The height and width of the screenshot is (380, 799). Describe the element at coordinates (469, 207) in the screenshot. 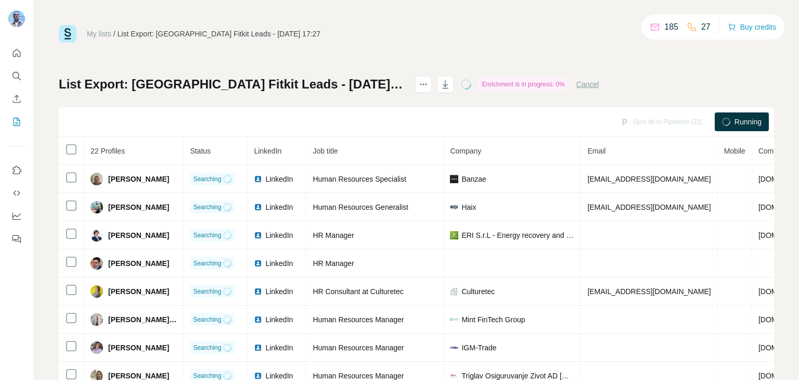

I see `span: Haix` at that location.